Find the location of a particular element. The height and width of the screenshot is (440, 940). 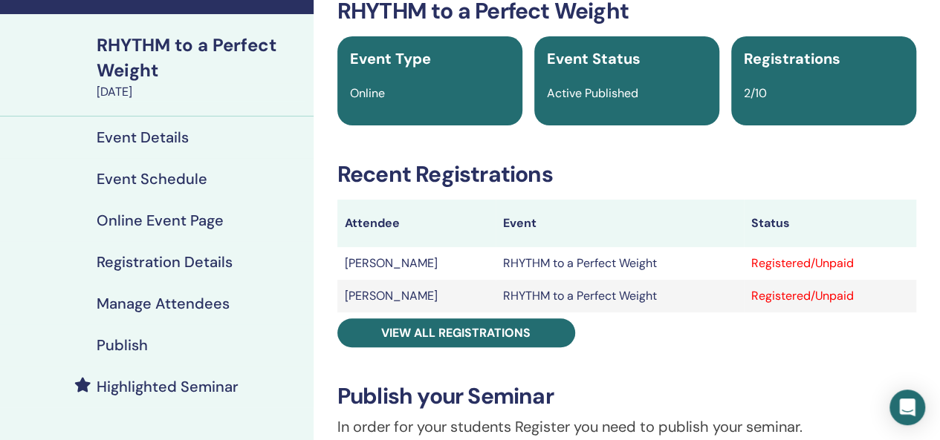

h4: Event Schedule is located at coordinates (152, 179).